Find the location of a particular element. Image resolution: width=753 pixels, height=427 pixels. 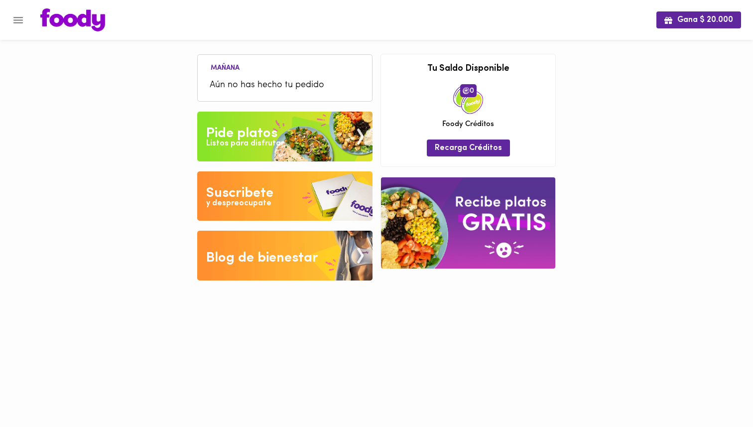

img: Pide un Platos is located at coordinates (285, 137).